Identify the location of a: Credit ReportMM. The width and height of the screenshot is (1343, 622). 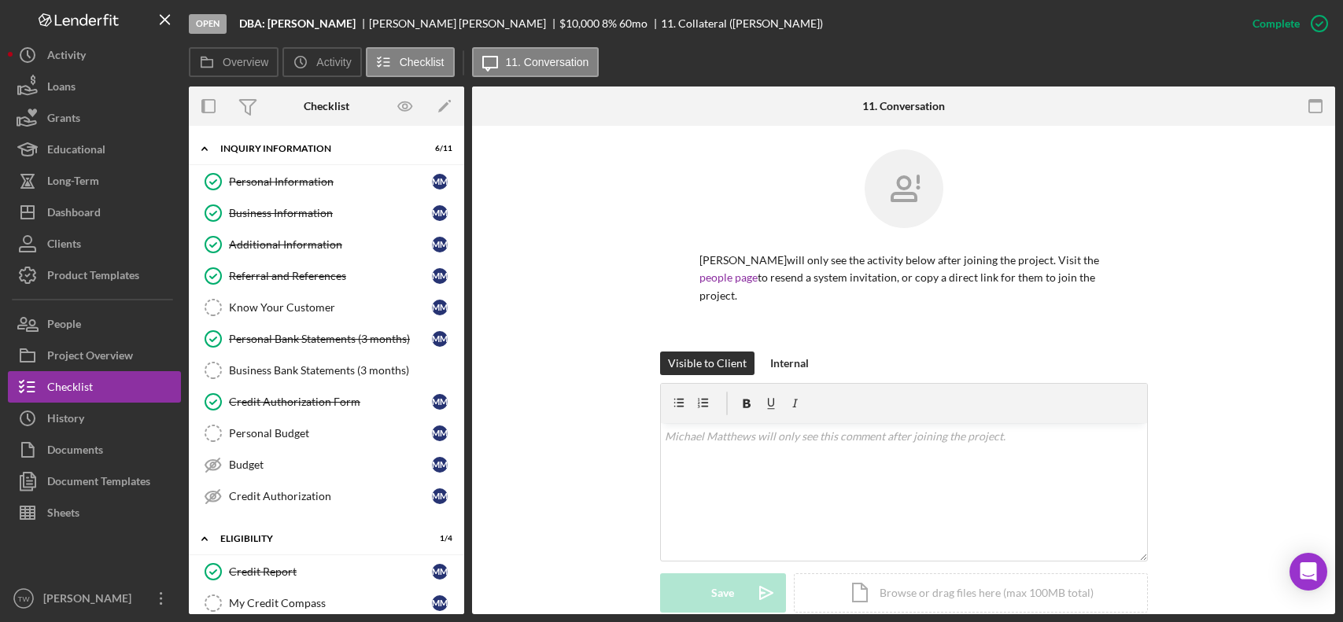
(326, 572).